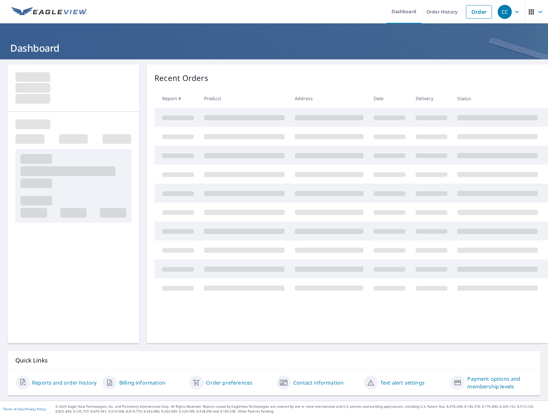 This screenshot has height=417, width=548. Describe the element at coordinates (432, 98) in the screenshot. I see `th: Delivery` at that location.